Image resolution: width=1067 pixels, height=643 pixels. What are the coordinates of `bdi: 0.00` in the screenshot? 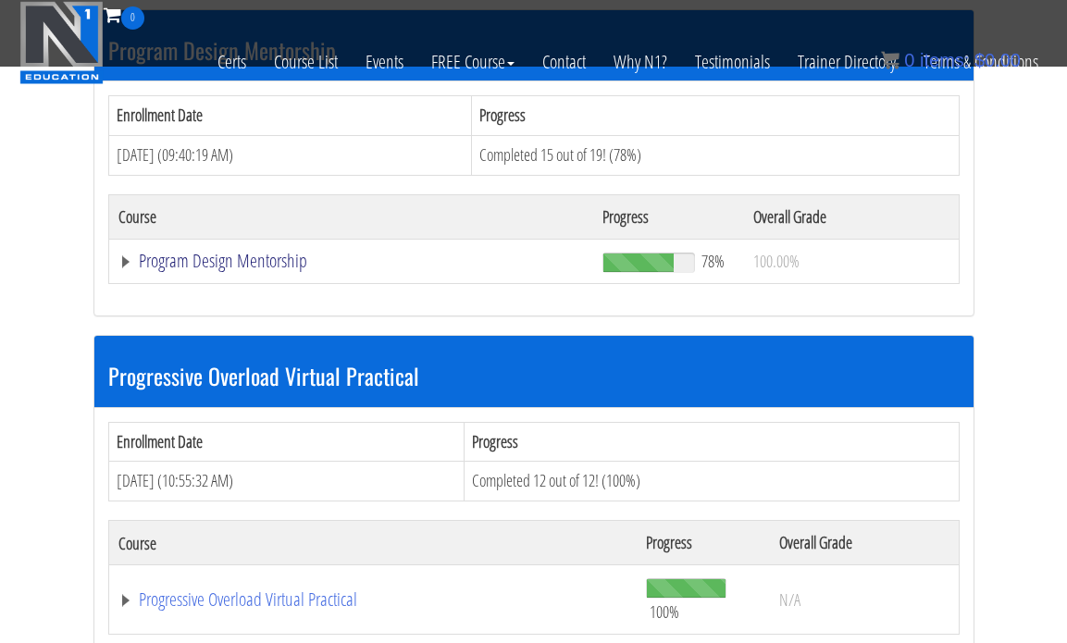 It's located at (998, 60).